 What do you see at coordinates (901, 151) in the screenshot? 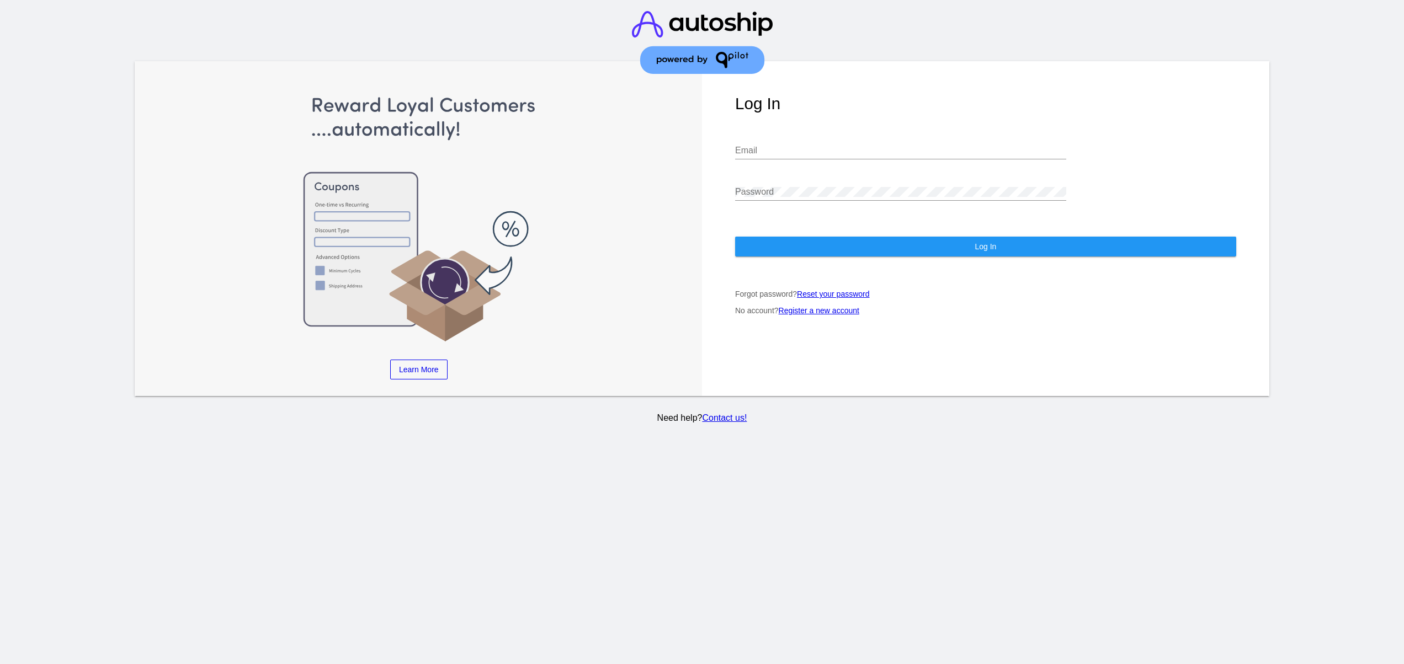
I see `input: Email` at bounding box center [901, 151].